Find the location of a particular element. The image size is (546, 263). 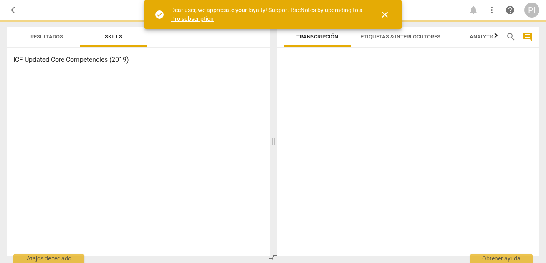

button: Buscar is located at coordinates (511, 37).